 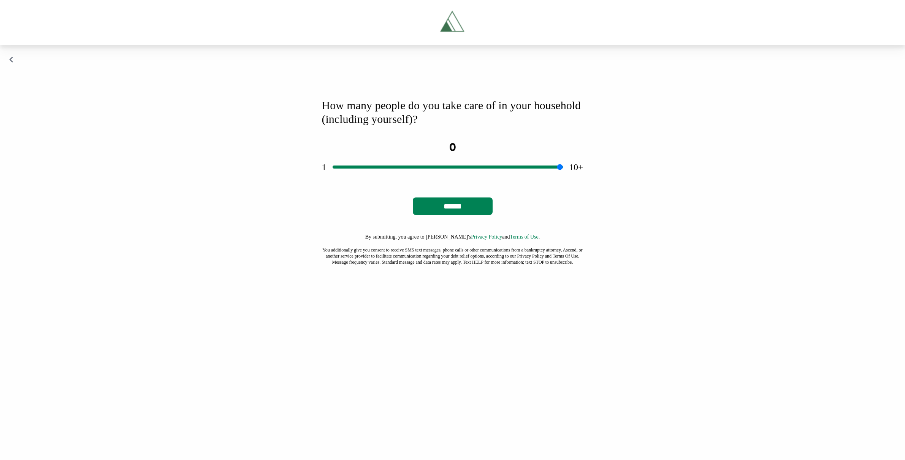 I want to click on a: Privacy Policy, so click(x=487, y=236).